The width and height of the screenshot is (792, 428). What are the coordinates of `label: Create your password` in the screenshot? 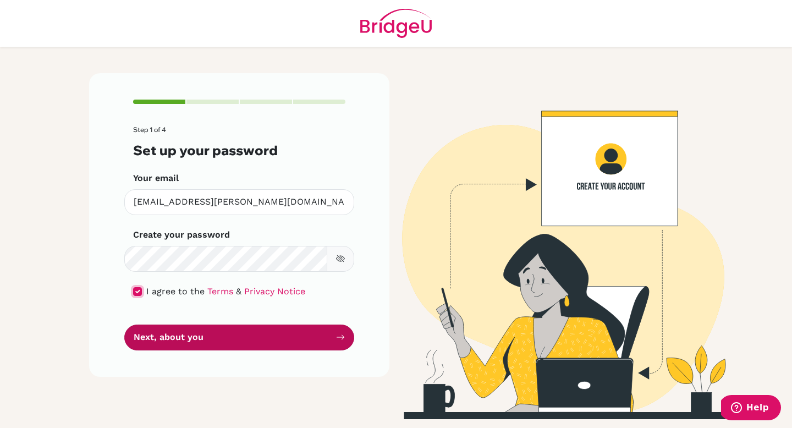 It's located at (182, 235).